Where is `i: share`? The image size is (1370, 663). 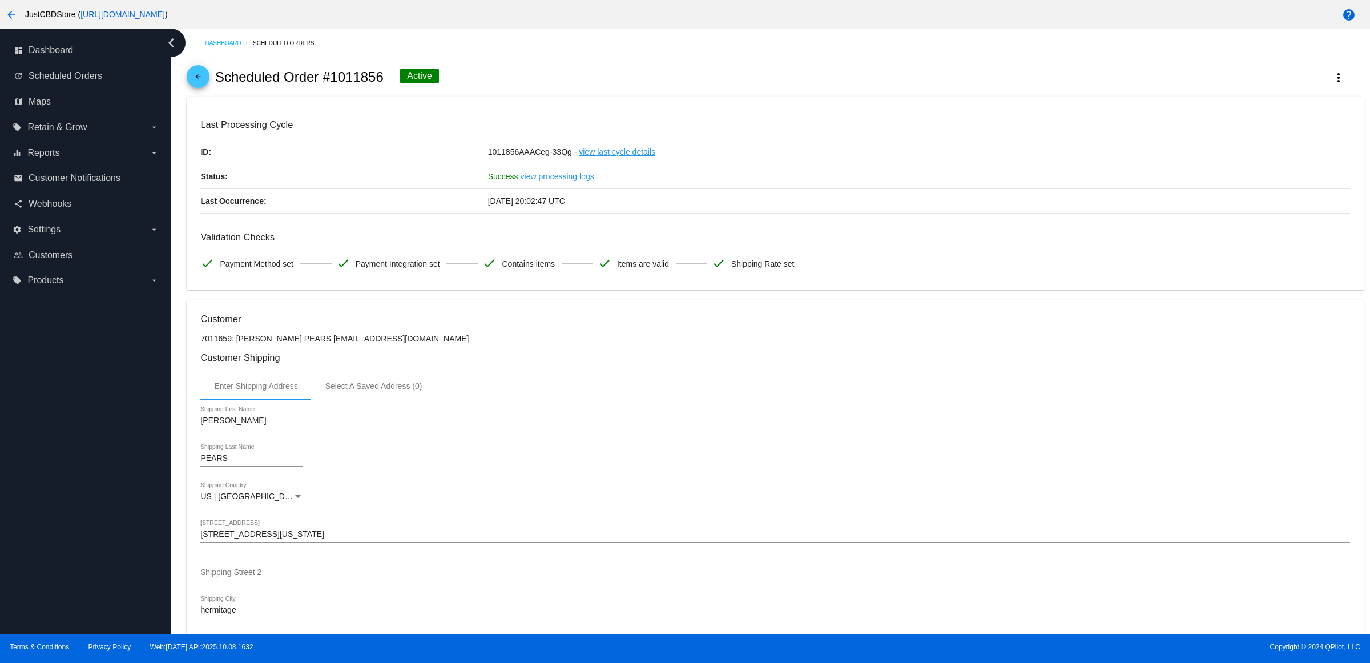
i: share is located at coordinates (18, 204).